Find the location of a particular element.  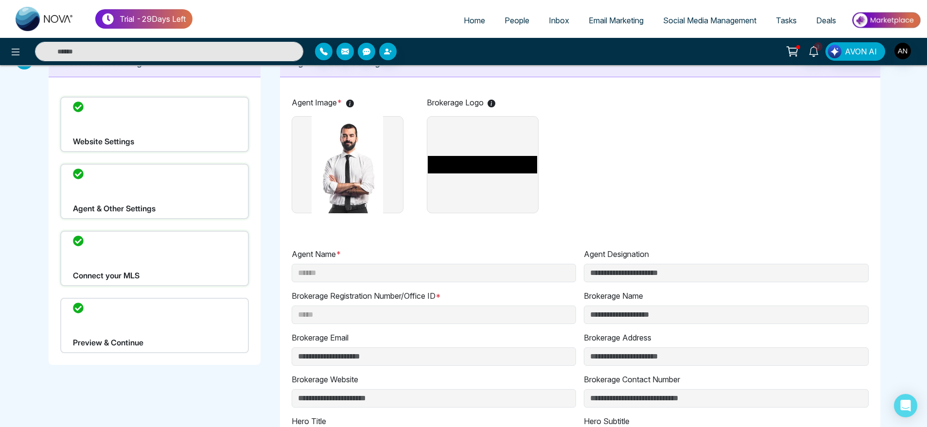

label: Agent Designation is located at coordinates (616, 254).